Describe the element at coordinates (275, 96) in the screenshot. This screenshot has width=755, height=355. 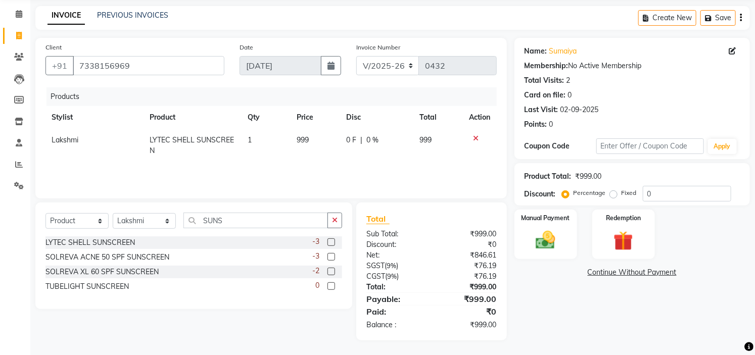
I see `div: Products` at that location.